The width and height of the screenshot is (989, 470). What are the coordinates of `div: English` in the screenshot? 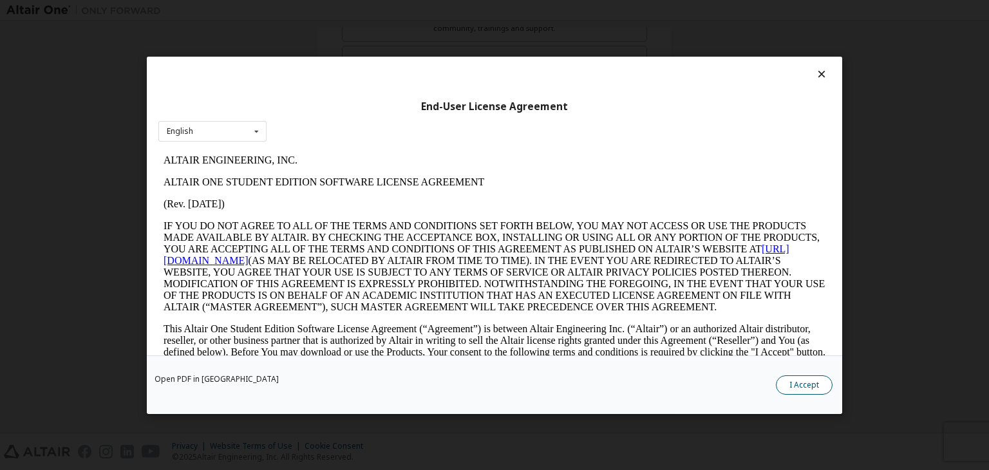 It's located at (180, 131).